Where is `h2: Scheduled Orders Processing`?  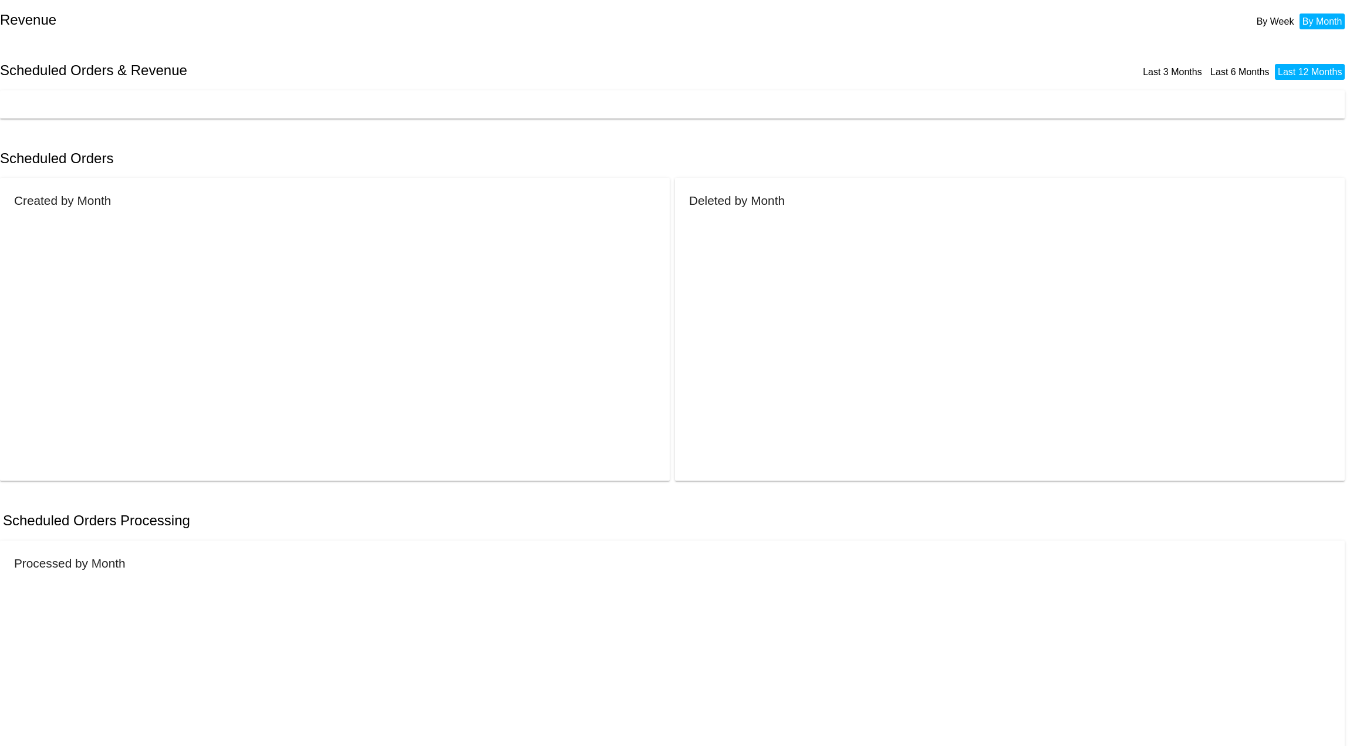
h2: Scheduled Orders Processing is located at coordinates (96, 521).